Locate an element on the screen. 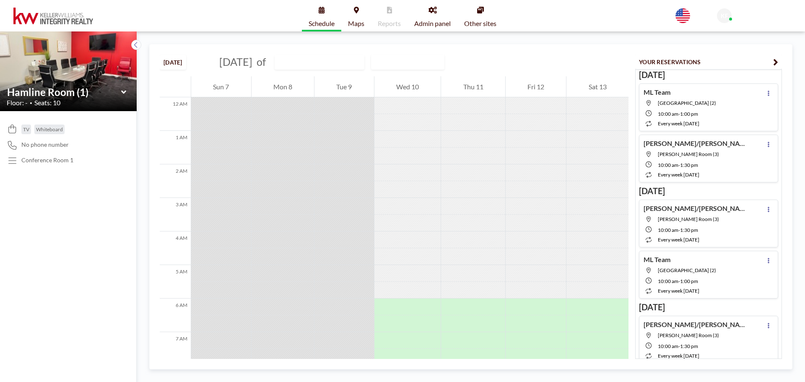 Image resolution: width=805 pixels, height=382 pixels. button: YOUR RESERVATIONS is located at coordinates (709, 62).